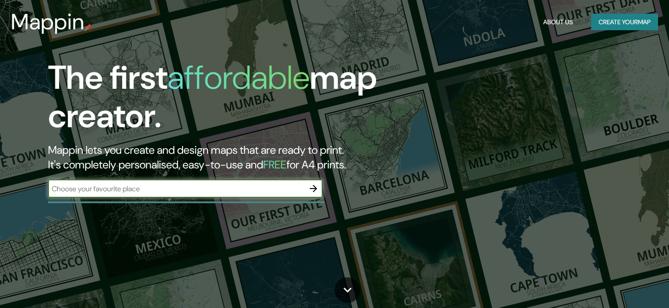  Describe the element at coordinates (238, 77) in the screenshot. I see `h1: affordable` at that location.